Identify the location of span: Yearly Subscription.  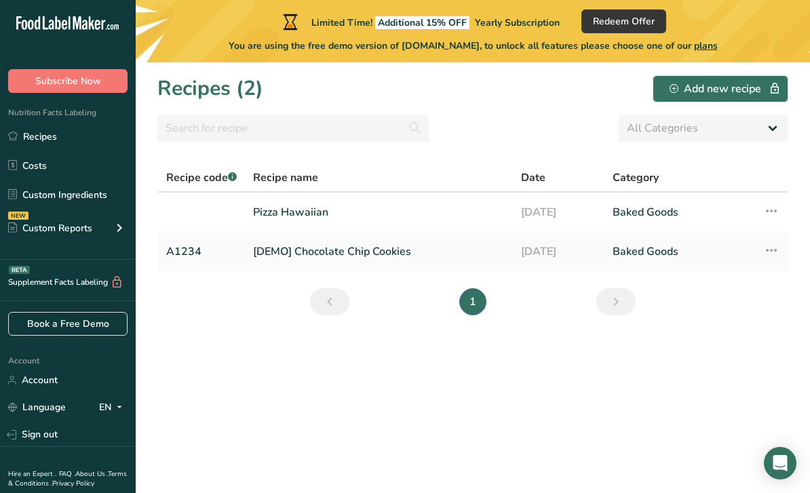
(517, 22).